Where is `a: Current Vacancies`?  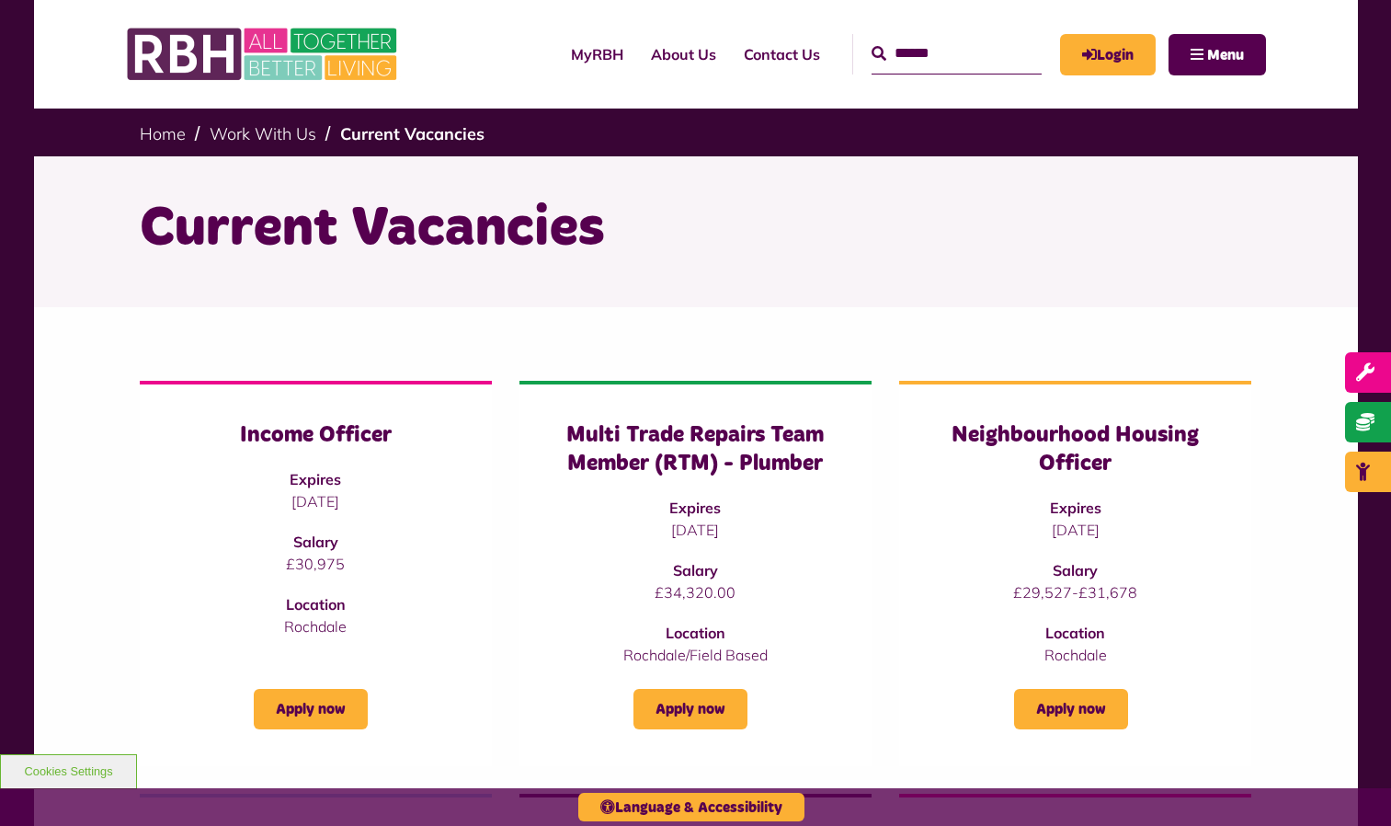
a: Current Vacancies is located at coordinates (412, 133).